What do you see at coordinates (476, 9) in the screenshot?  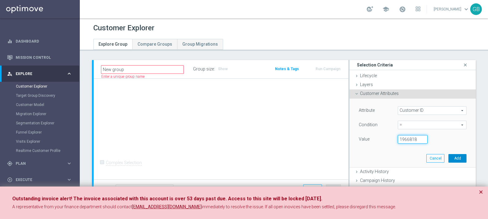 I see `div: GB` at bounding box center [476, 9].